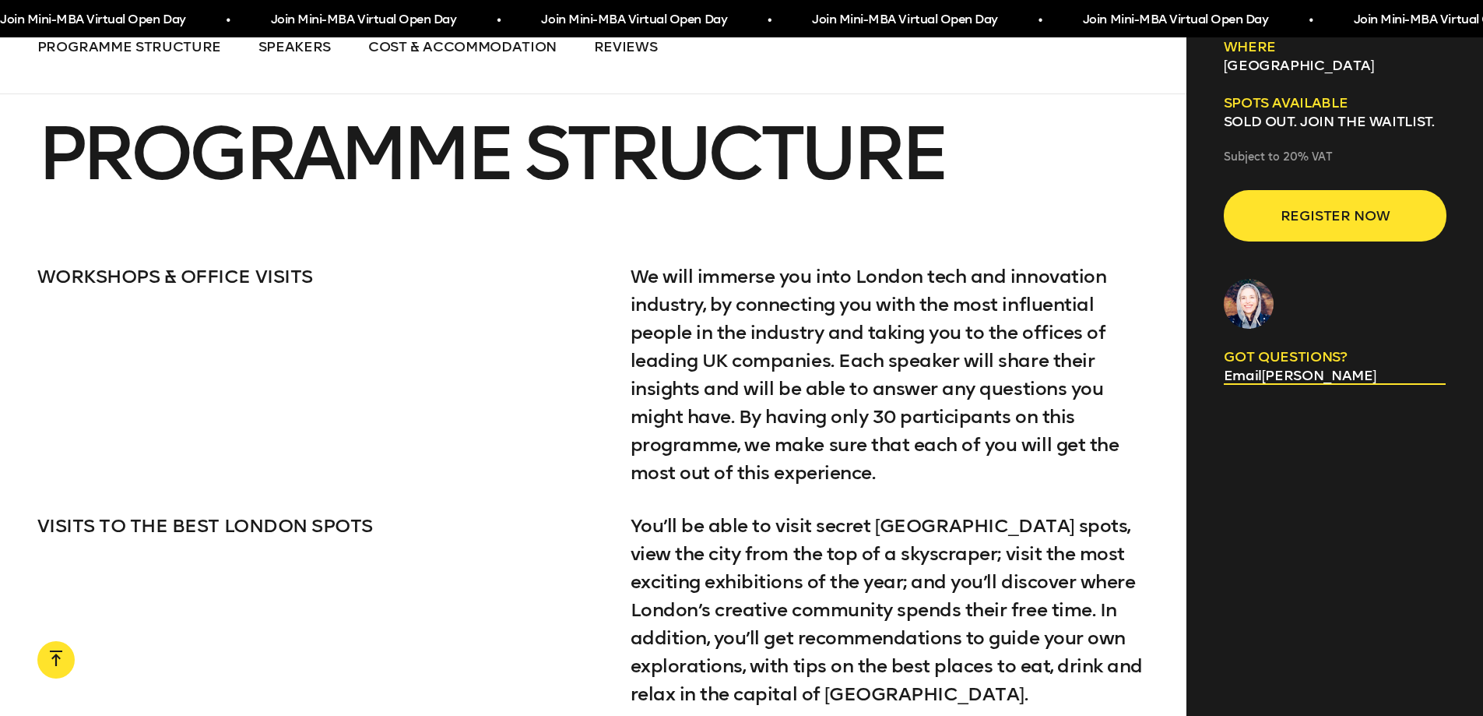 The width and height of the screenshot is (1483, 716). What do you see at coordinates (463, 47) in the screenshot?
I see `span: Cost & Accommodation` at bounding box center [463, 47].